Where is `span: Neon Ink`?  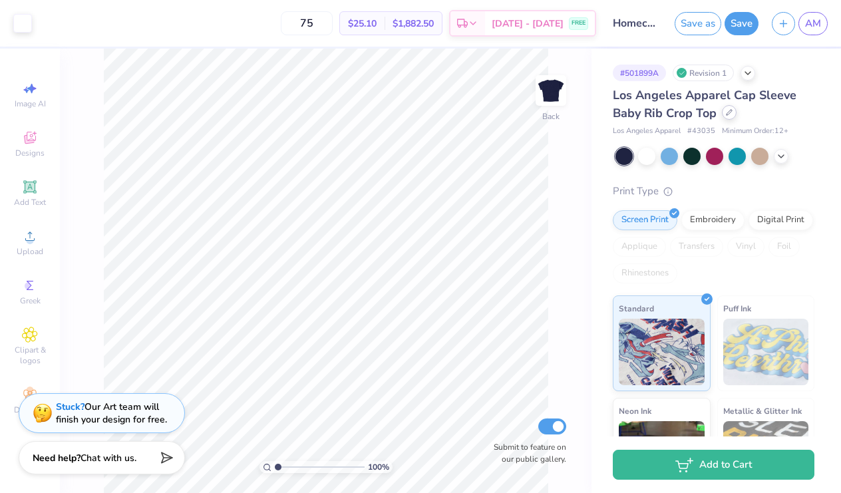
span: Neon Ink is located at coordinates (635, 411).